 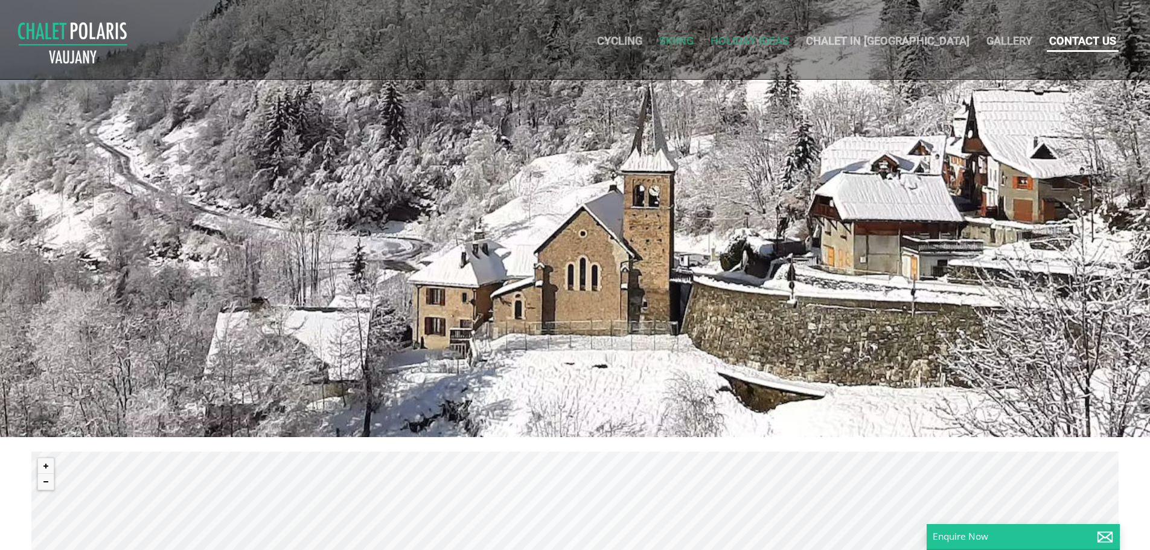 What do you see at coordinates (1009, 40) in the screenshot?
I see `a: Gallery` at bounding box center [1009, 40].